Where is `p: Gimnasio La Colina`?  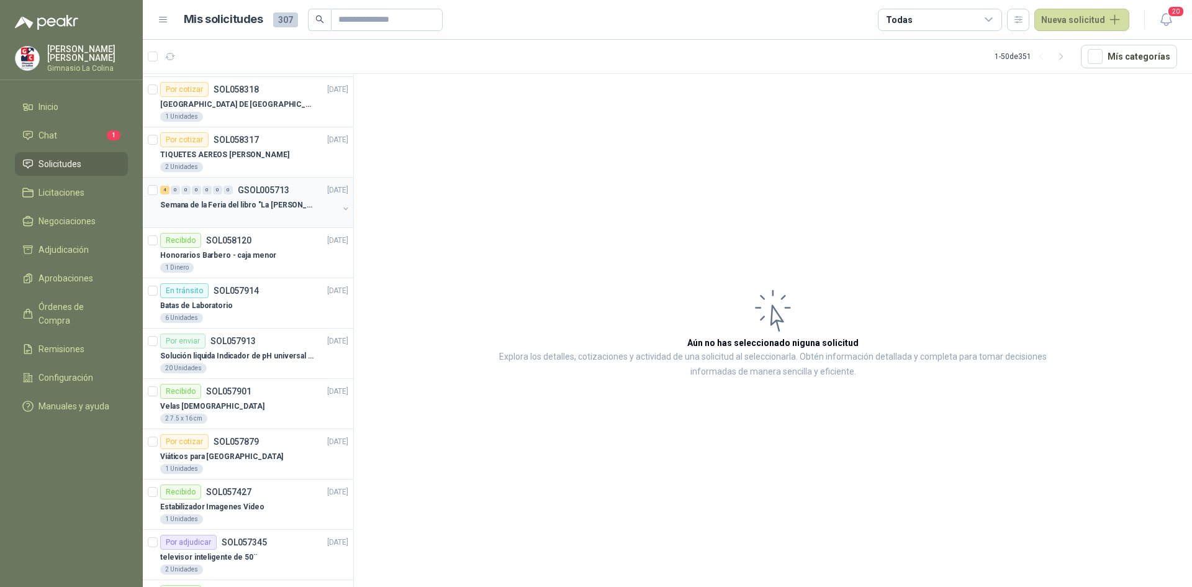
p: Gimnasio La Colina is located at coordinates (88, 68).